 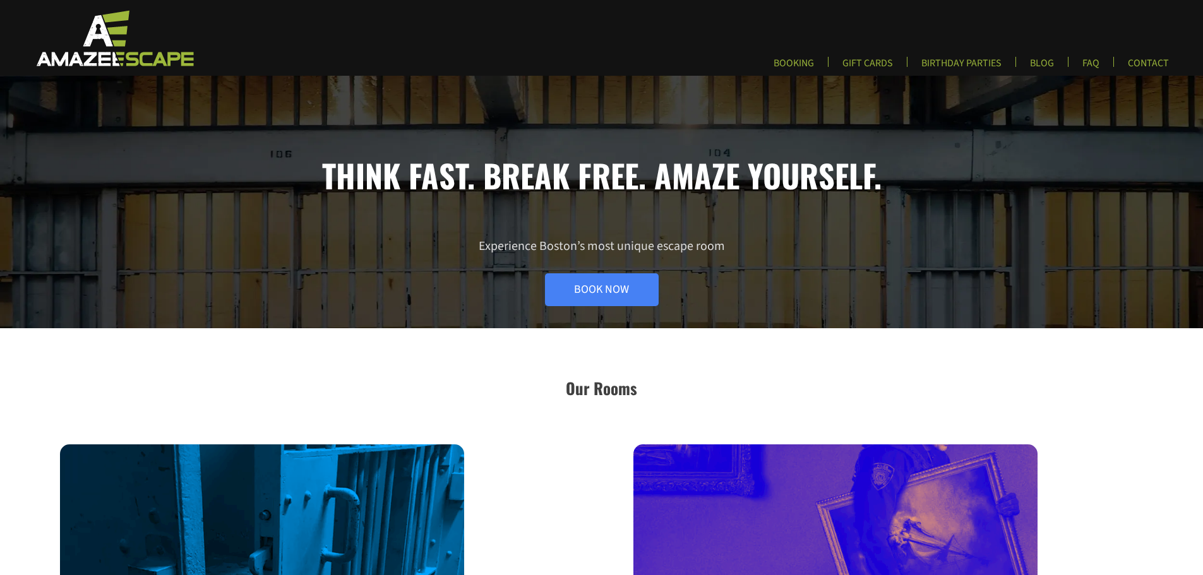 I want to click on a: GIFT CARDS, so click(x=868, y=67).